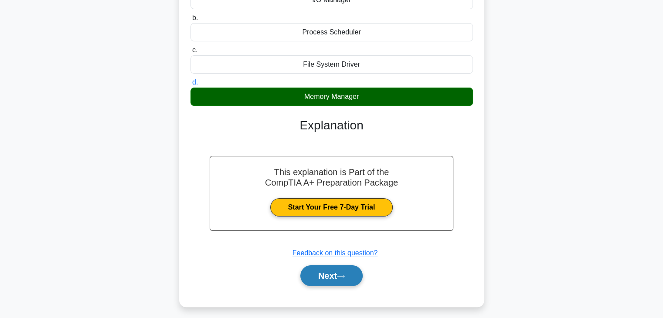  Describe the element at coordinates (332, 126) in the screenshot. I see `h3: Explanation` at that location.